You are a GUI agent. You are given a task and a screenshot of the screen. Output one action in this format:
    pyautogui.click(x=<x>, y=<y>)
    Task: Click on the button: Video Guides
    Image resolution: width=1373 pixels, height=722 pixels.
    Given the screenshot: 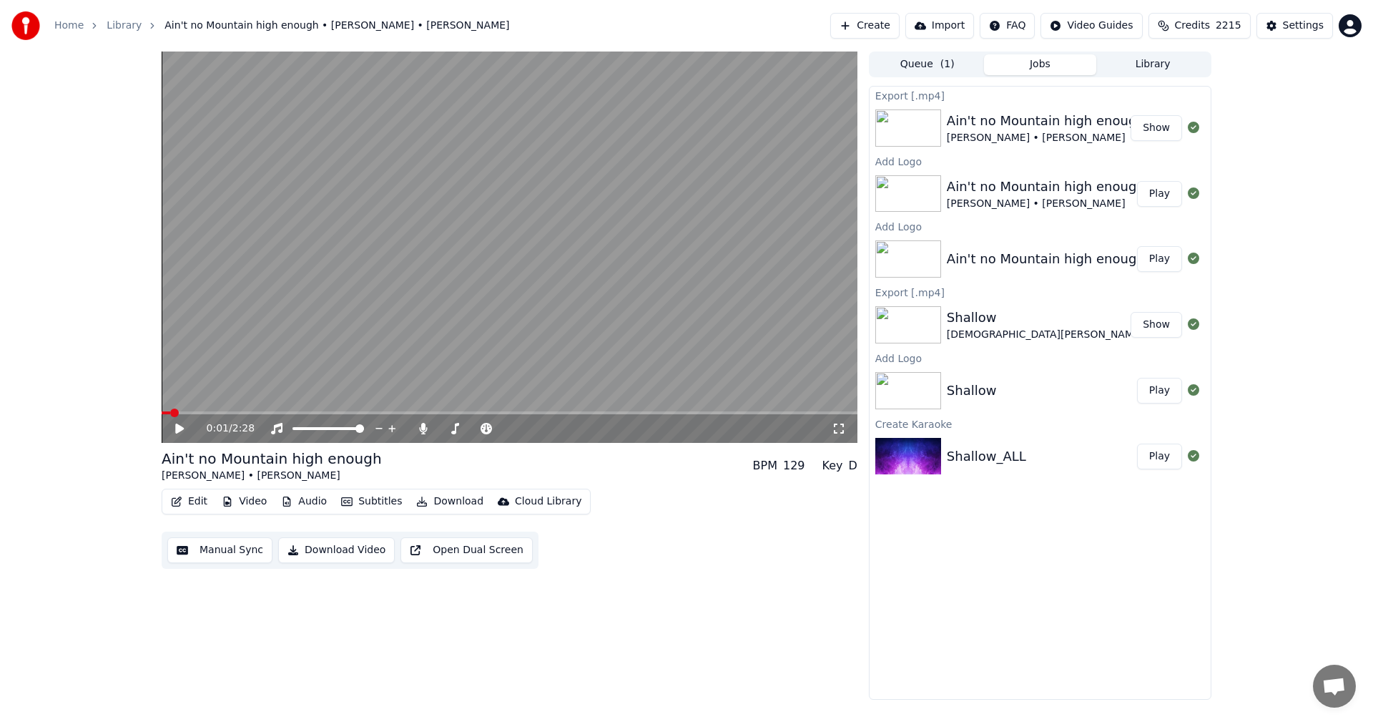 What is the action you would take?
    pyautogui.click(x=1092, y=26)
    